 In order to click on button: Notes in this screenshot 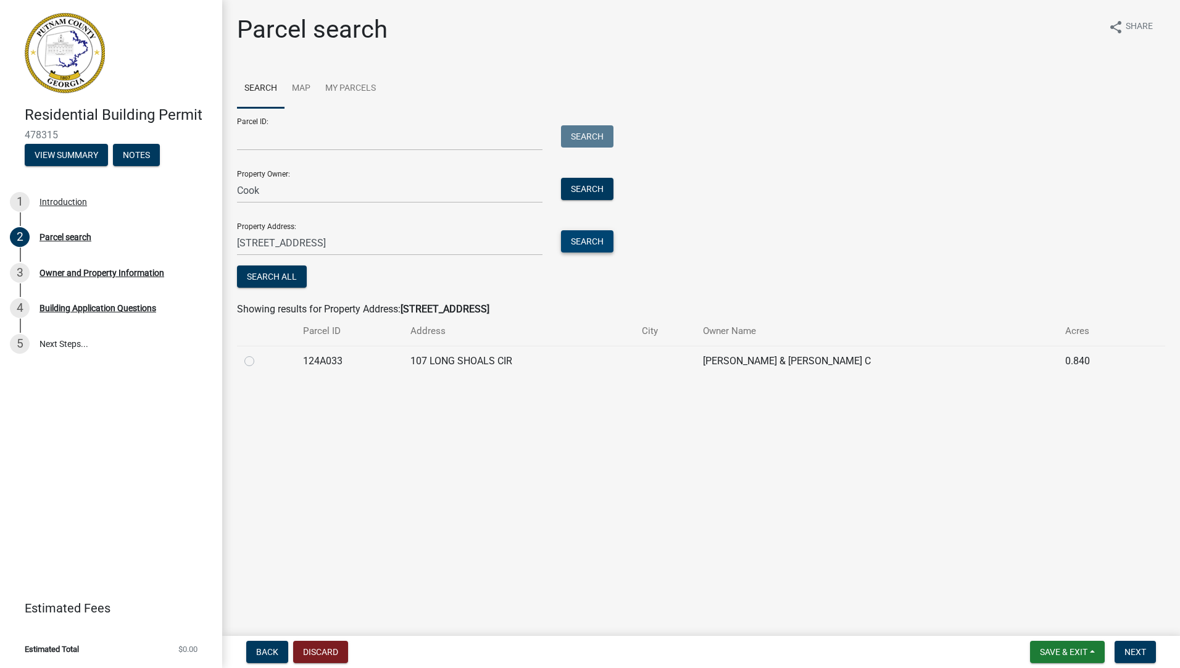, I will do `click(136, 155)`.